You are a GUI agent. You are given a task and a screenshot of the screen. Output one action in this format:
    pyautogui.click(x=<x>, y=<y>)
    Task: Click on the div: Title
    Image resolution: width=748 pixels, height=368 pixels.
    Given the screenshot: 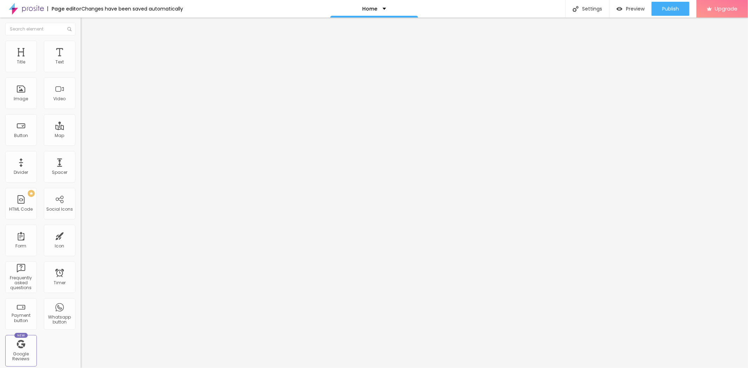 What is the action you would take?
    pyautogui.click(x=21, y=62)
    